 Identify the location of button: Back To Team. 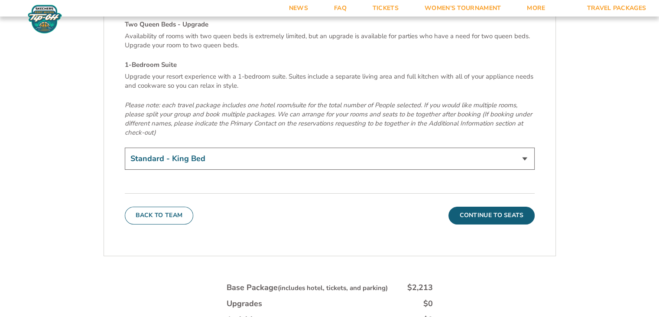
(159, 215).